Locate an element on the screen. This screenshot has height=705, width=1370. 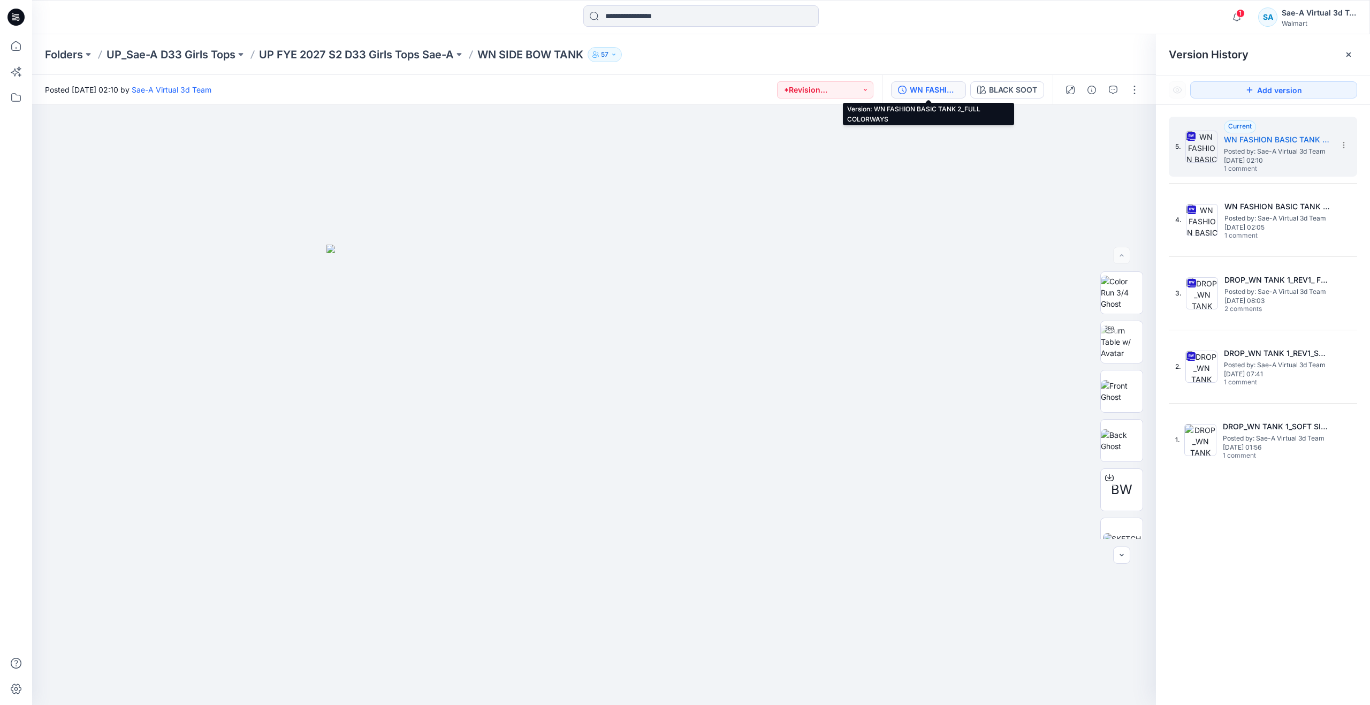
img: DROP_WN TANK 1_REV1_ FULL COLORWAYS is located at coordinates (1202, 293).